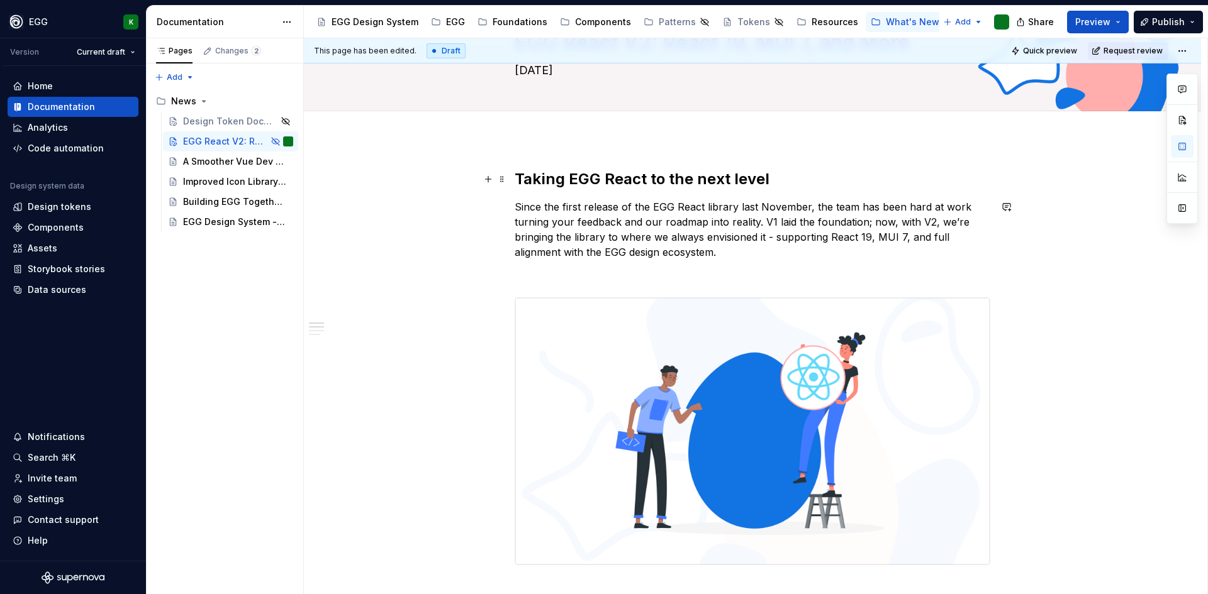 The width and height of the screenshot is (1208, 594). Describe the element at coordinates (47, 186) in the screenshot. I see `div: Design system data` at that location.